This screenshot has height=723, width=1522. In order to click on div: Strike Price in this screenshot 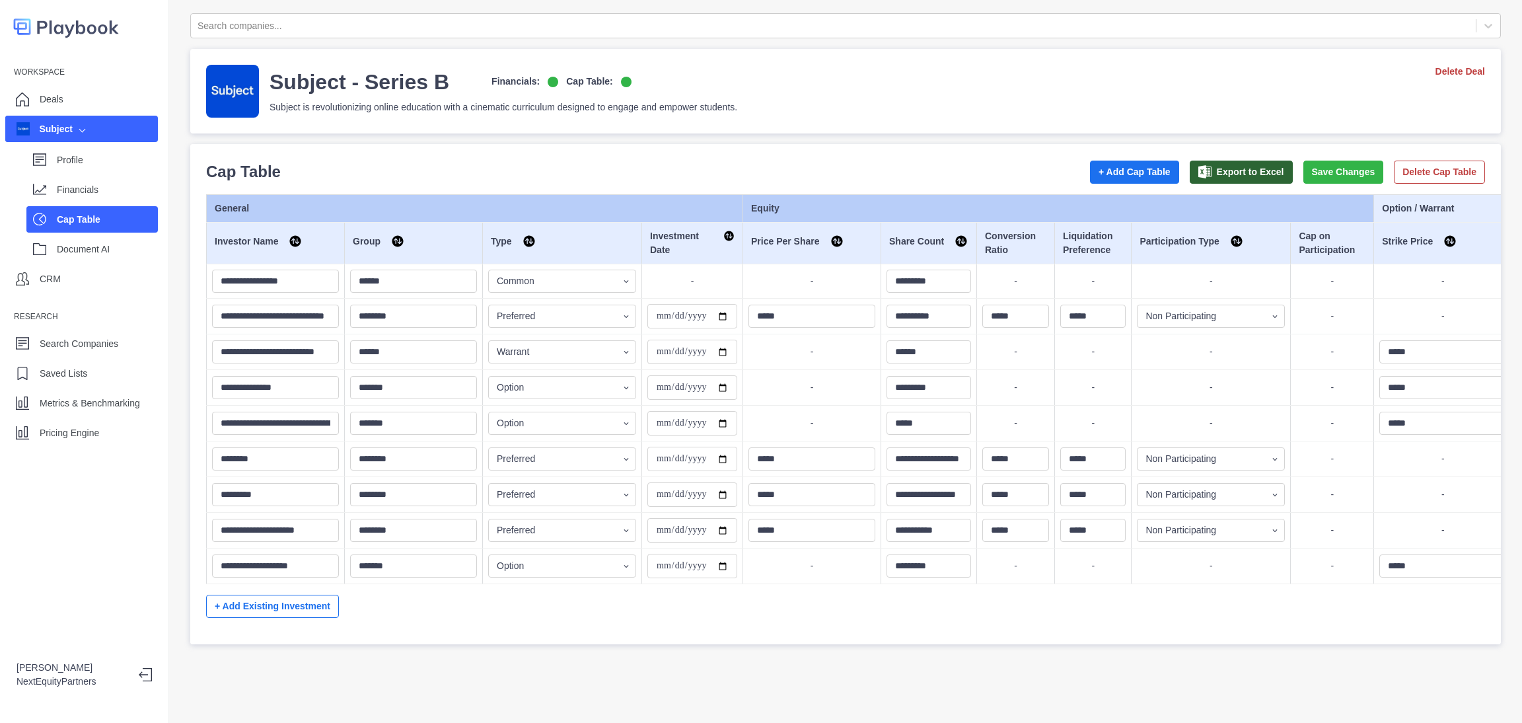, I will do `click(1443, 243)`.